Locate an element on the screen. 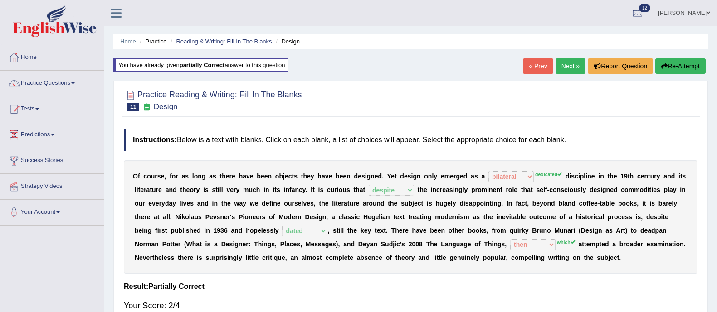 The width and height of the screenshot is (717, 312). b: v is located at coordinates (228, 190).